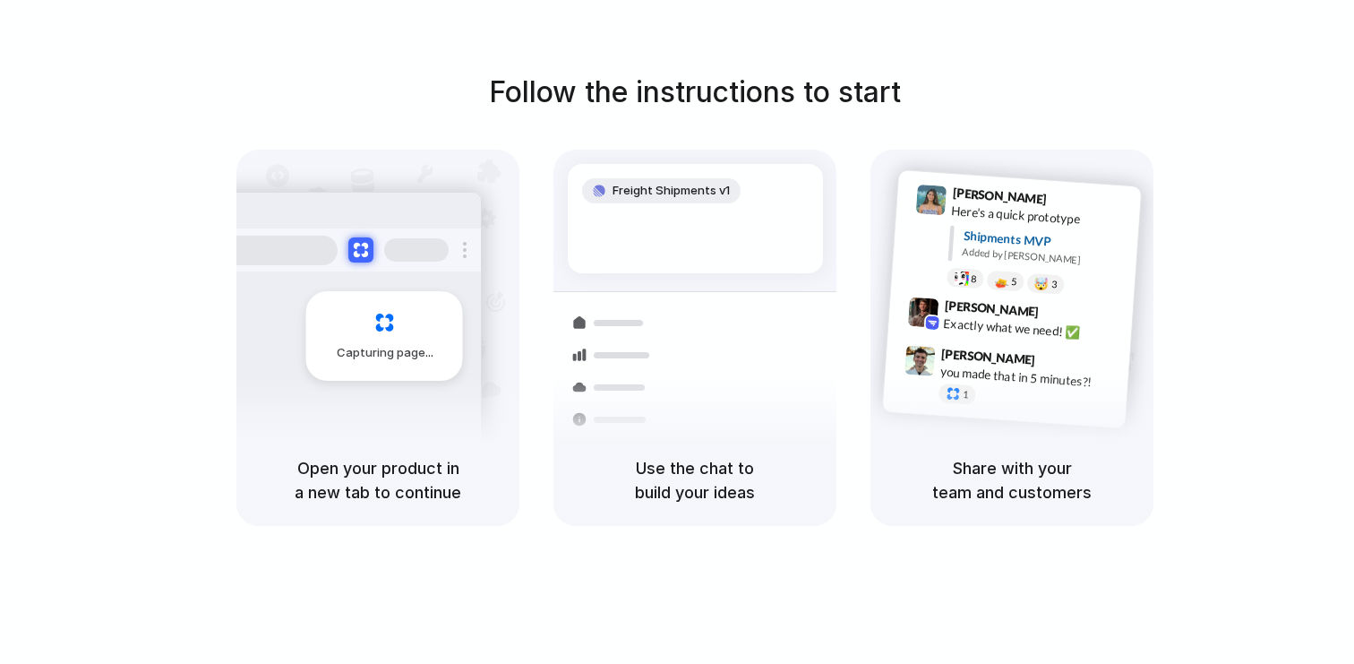 The image size is (1354, 664). What do you see at coordinates (974, 279) in the screenshot?
I see `span: 8` at bounding box center [974, 279].